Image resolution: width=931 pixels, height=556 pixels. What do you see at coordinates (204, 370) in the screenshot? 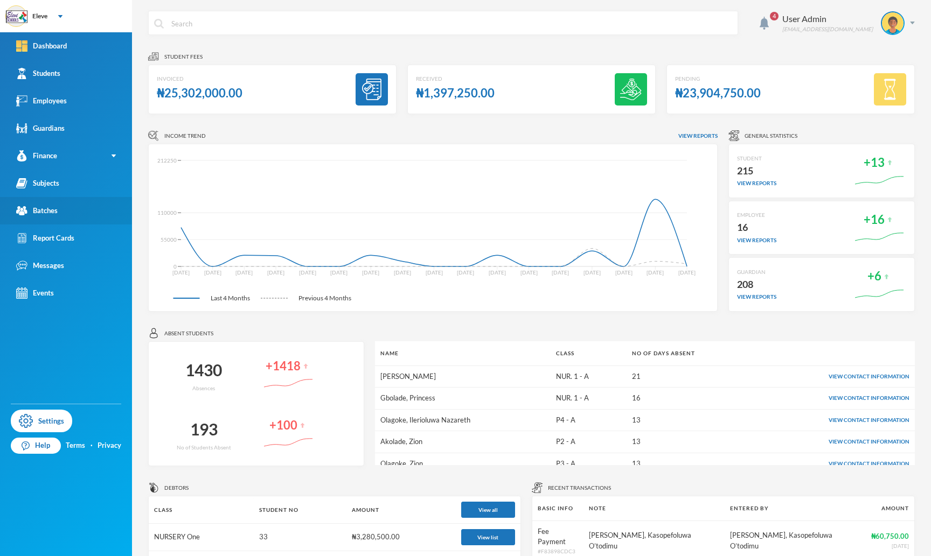
I see `div: 1430` at bounding box center [204, 370].